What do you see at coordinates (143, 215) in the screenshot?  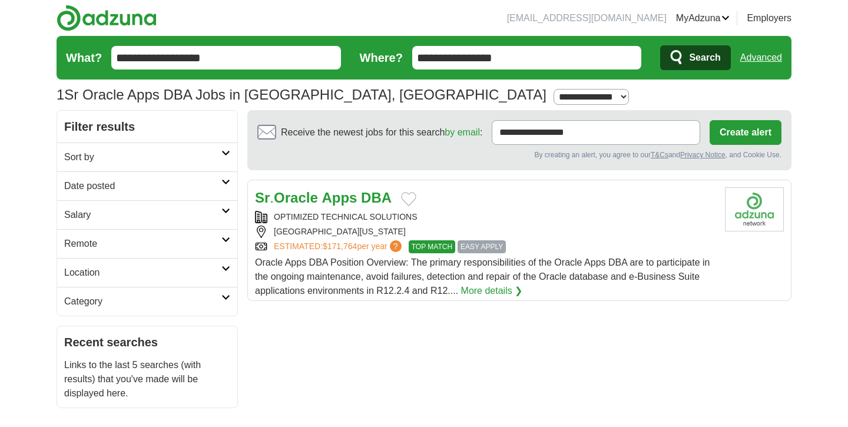 I see `h2: Salary` at bounding box center [143, 215].